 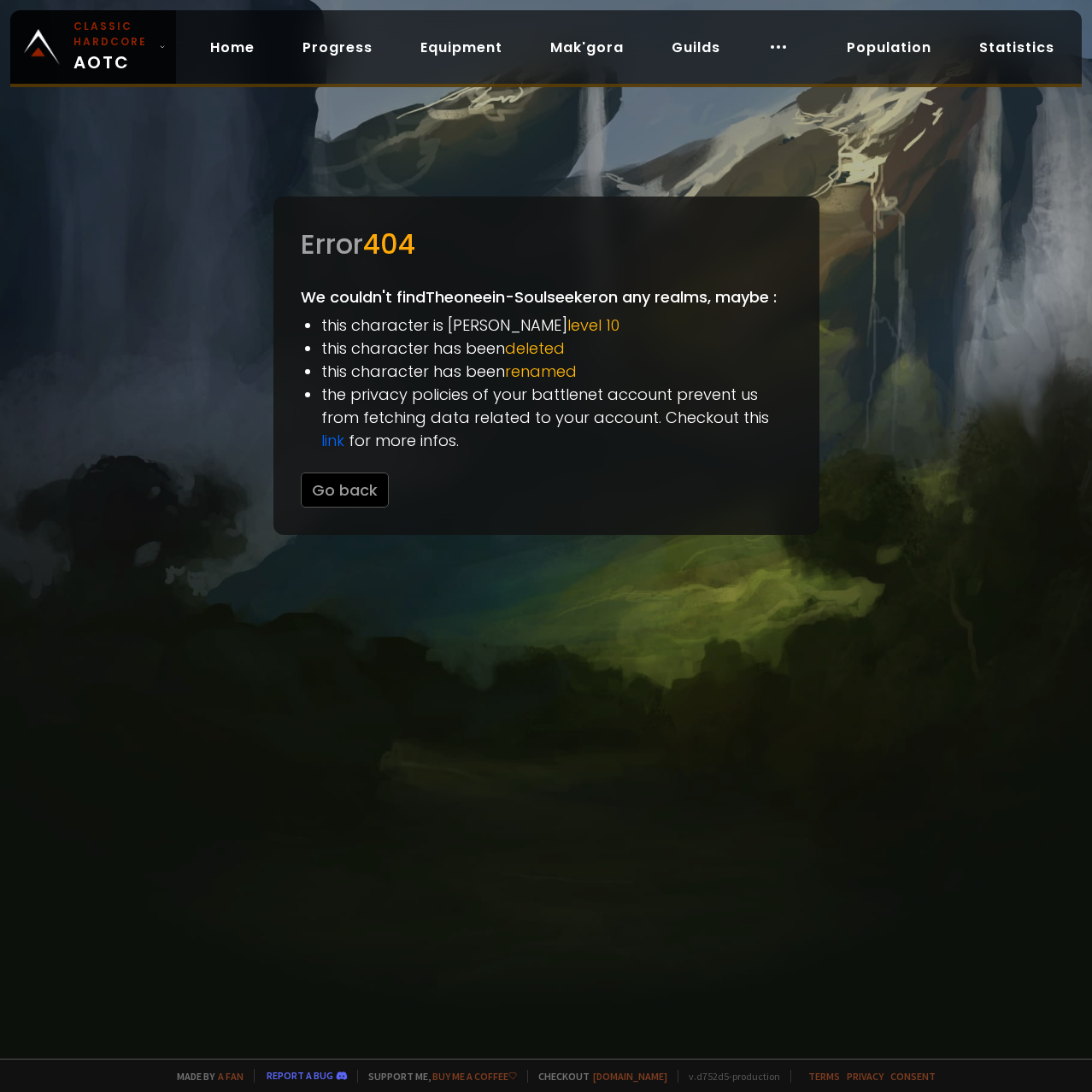 What do you see at coordinates (332, 440) in the screenshot?
I see `a: link` at bounding box center [332, 440].